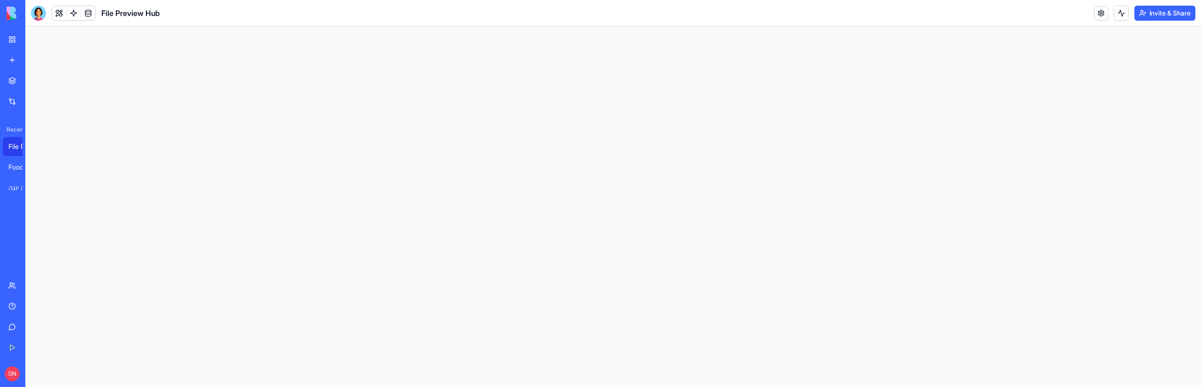  What do you see at coordinates (36, 13) in the screenshot?
I see `img: logo` at bounding box center [36, 13].